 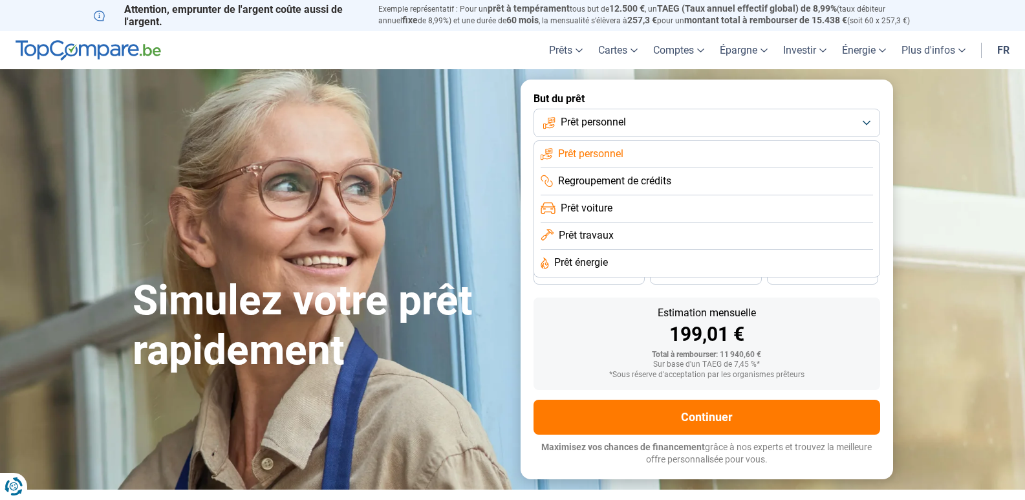 What do you see at coordinates (655, 15) in the screenshot?
I see `p: Exemple représentatif : Pour un tous but de , un (taux débiteur annuel de 8,99%) et une durée de ...` at bounding box center [655, 15].